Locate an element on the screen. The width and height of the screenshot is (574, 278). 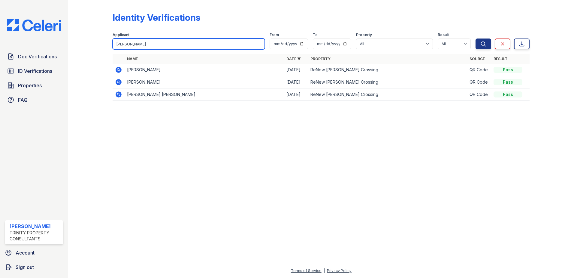
label: Result is located at coordinates (443, 35).